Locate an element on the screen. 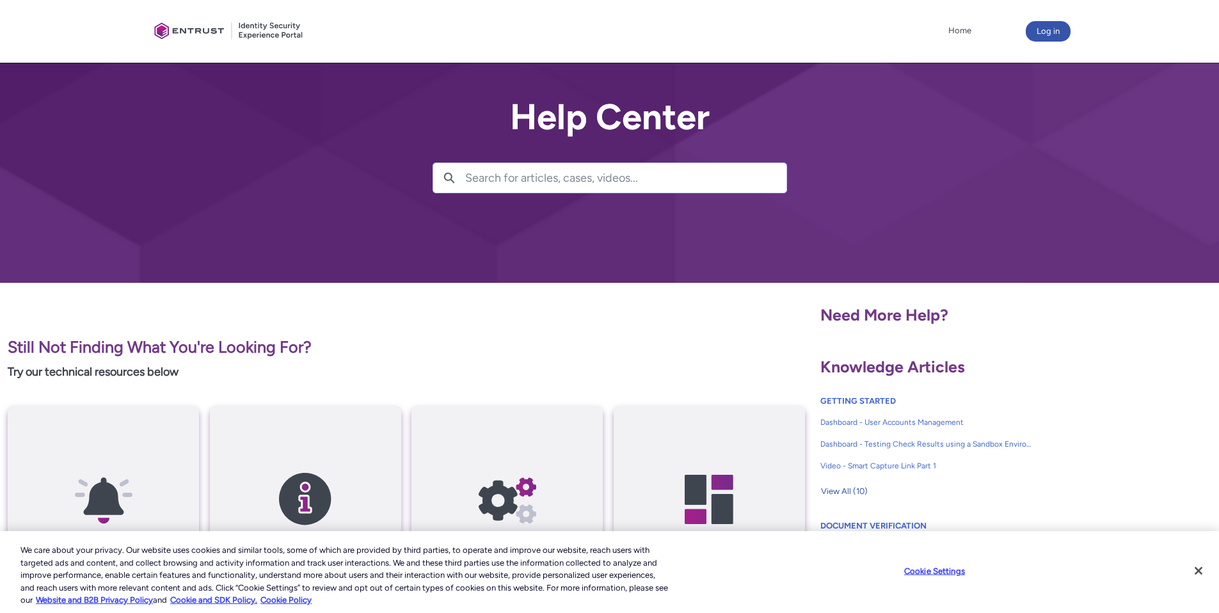 Image resolution: width=1219 pixels, height=613 pixels. span: Dashboard - User Accounts Management is located at coordinates (927, 422).